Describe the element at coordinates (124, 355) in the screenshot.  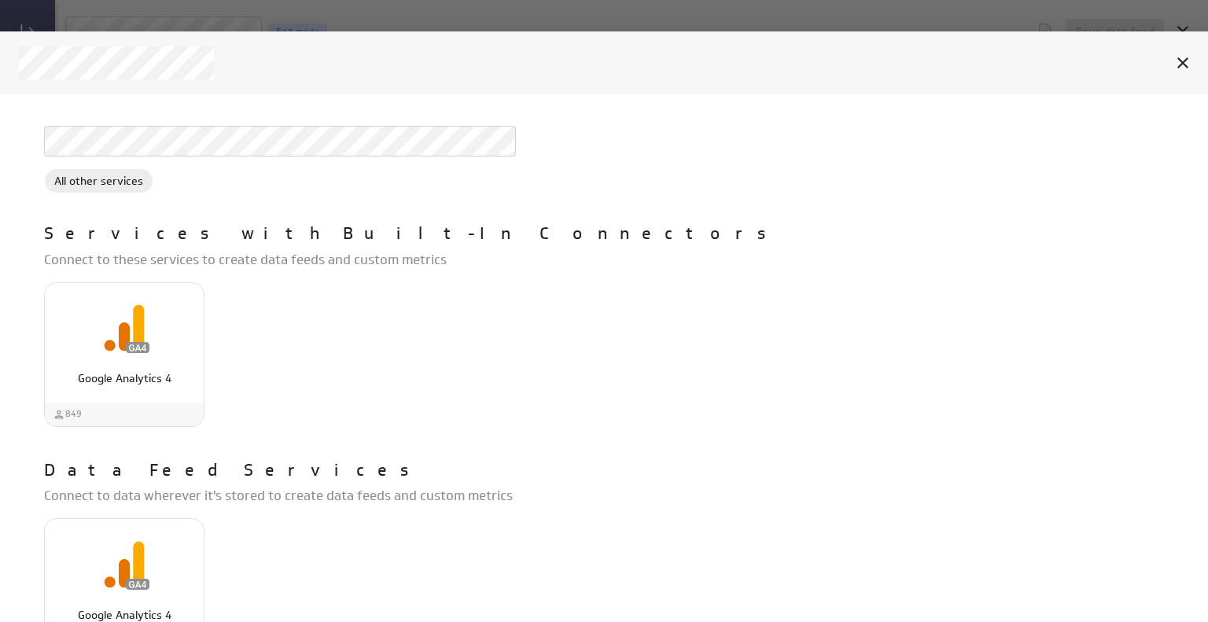
I see `div: Google Analytics 4` at that location.